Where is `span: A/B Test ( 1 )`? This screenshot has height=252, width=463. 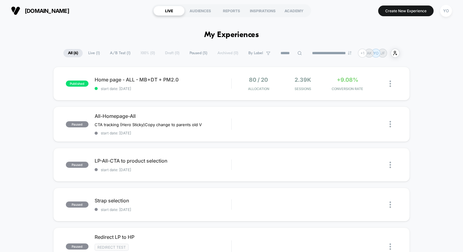 span: A/B Test ( 1 ) is located at coordinates (120, 53).